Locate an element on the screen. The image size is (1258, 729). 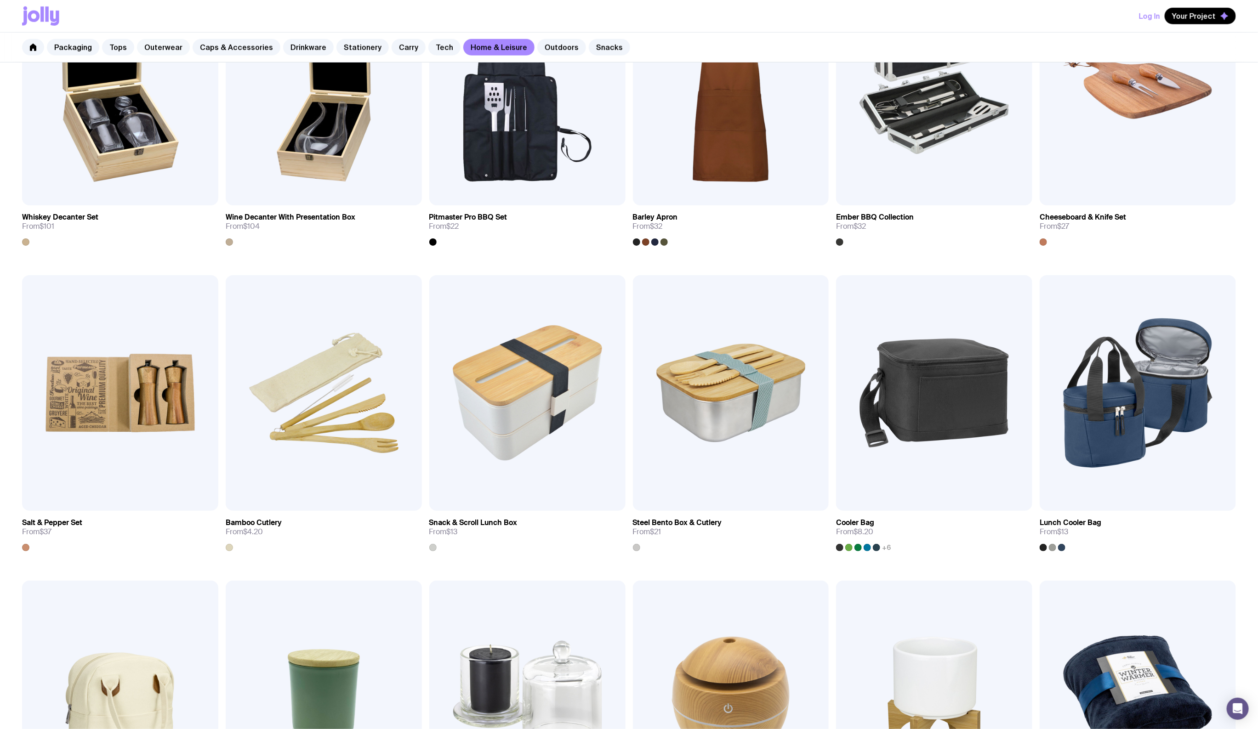
a: Outerwear is located at coordinates (163, 47).